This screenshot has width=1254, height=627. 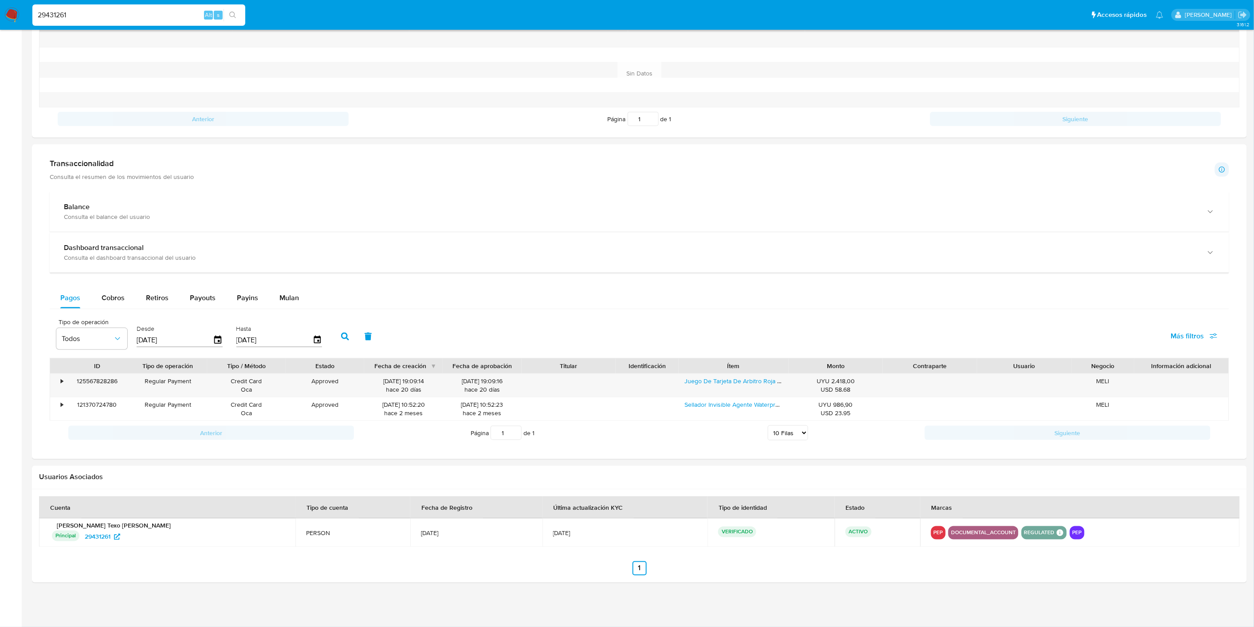 What do you see at coordinates (209, 15) in the screenshot?
I see `span: Alt` at bounding box center [209, 15].